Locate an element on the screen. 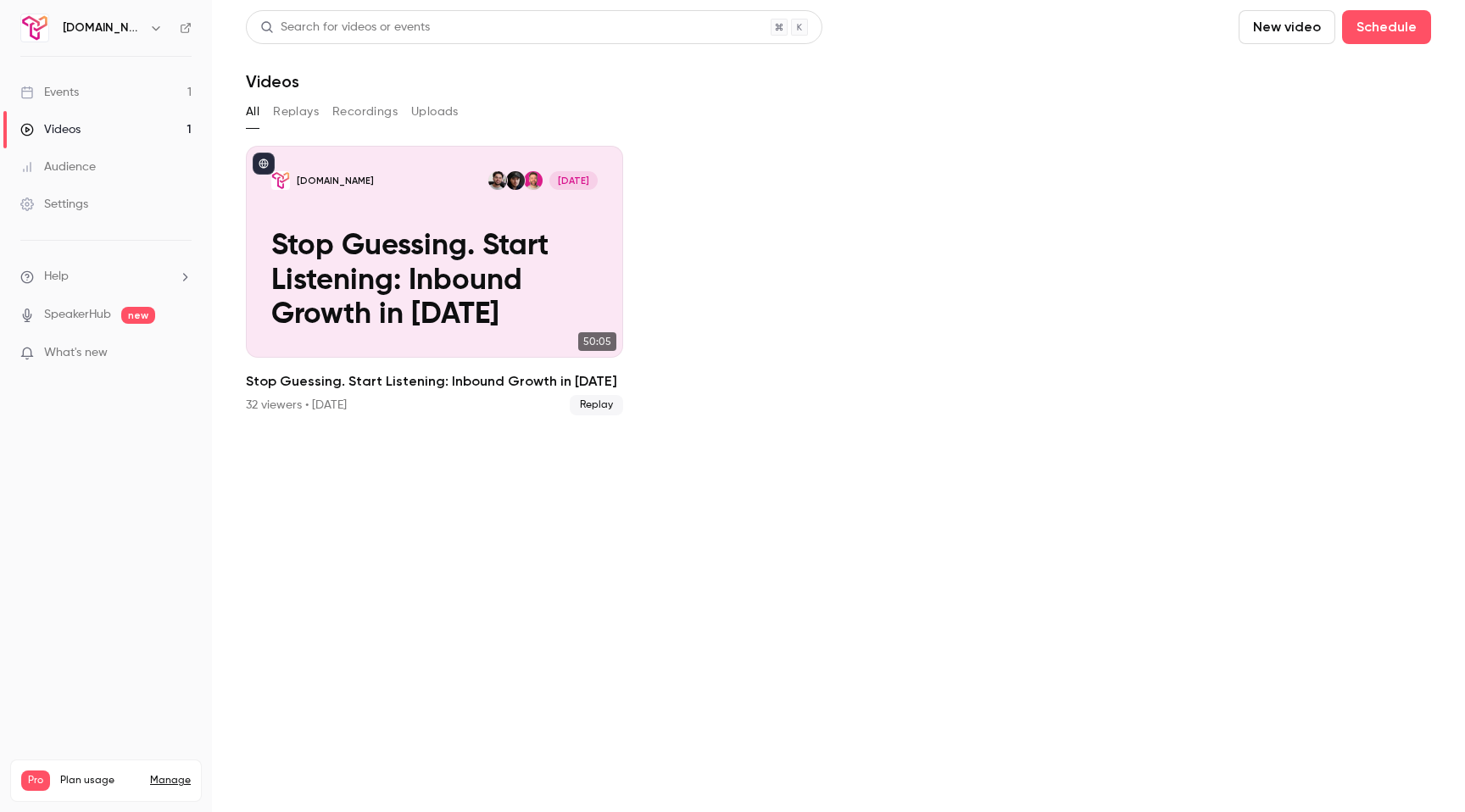 This screenshot has width=1465, height=812. span: Help is located at coordinates (56, 277).